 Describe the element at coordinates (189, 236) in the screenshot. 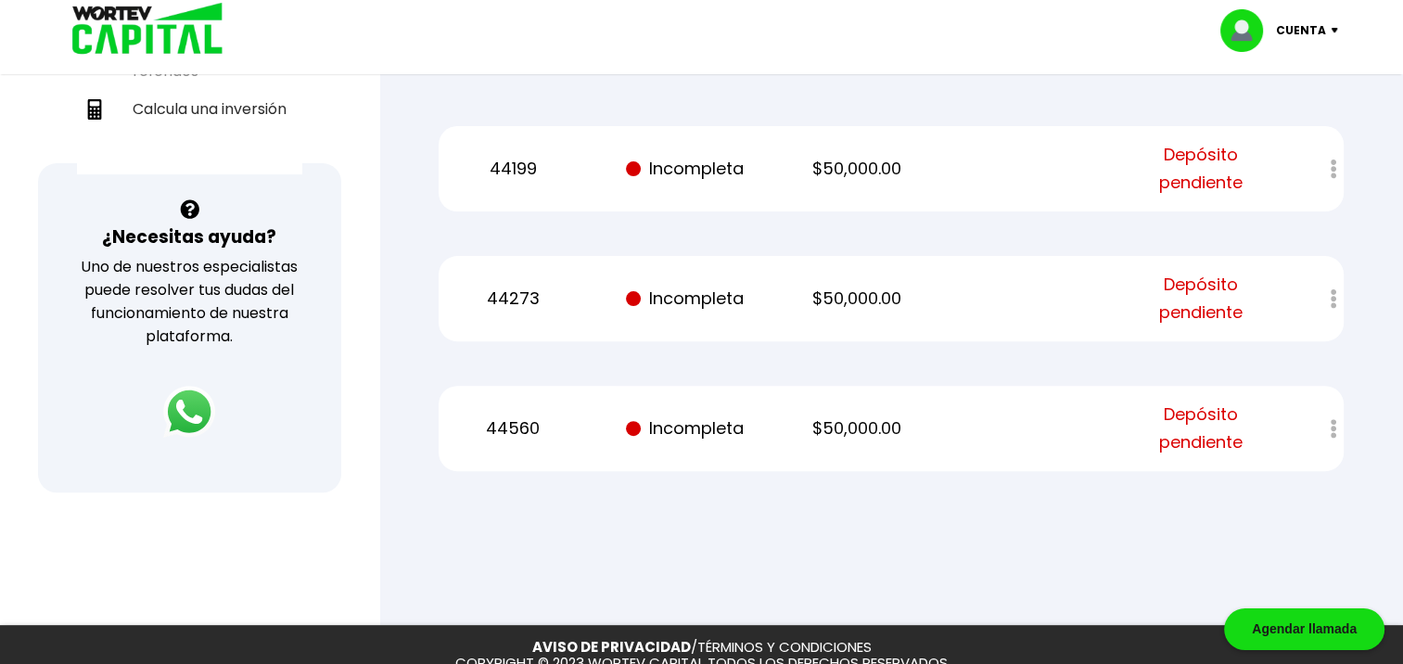

I see `h3: ¿Necesitas ayuda?` at that location.